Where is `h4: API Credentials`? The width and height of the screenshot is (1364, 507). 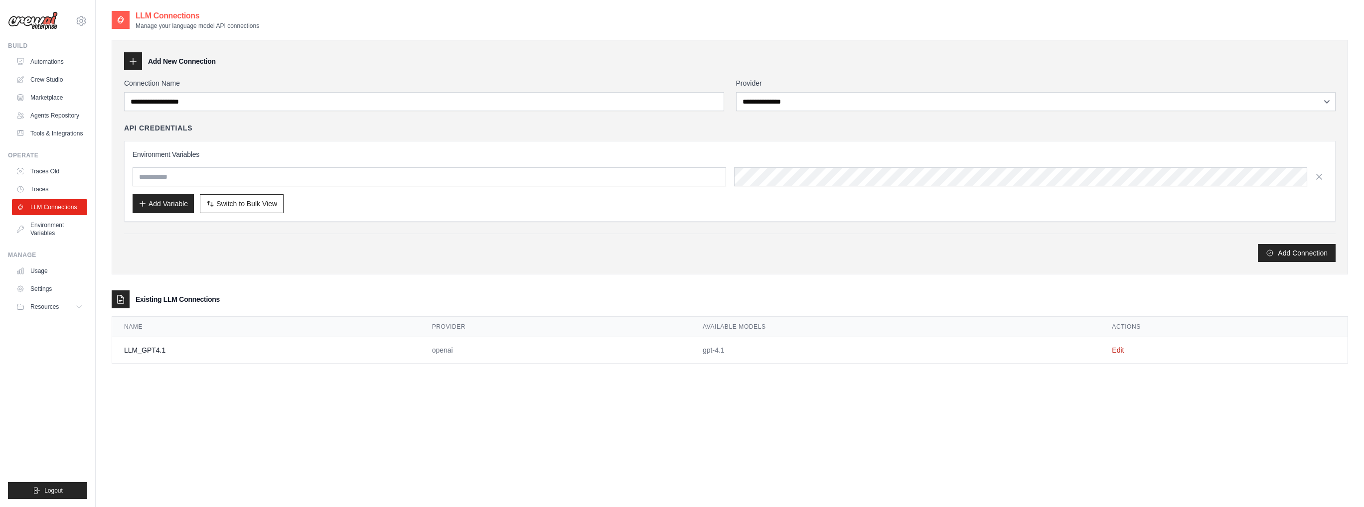 h4: API Credentials is located at coordinates (158, 128).